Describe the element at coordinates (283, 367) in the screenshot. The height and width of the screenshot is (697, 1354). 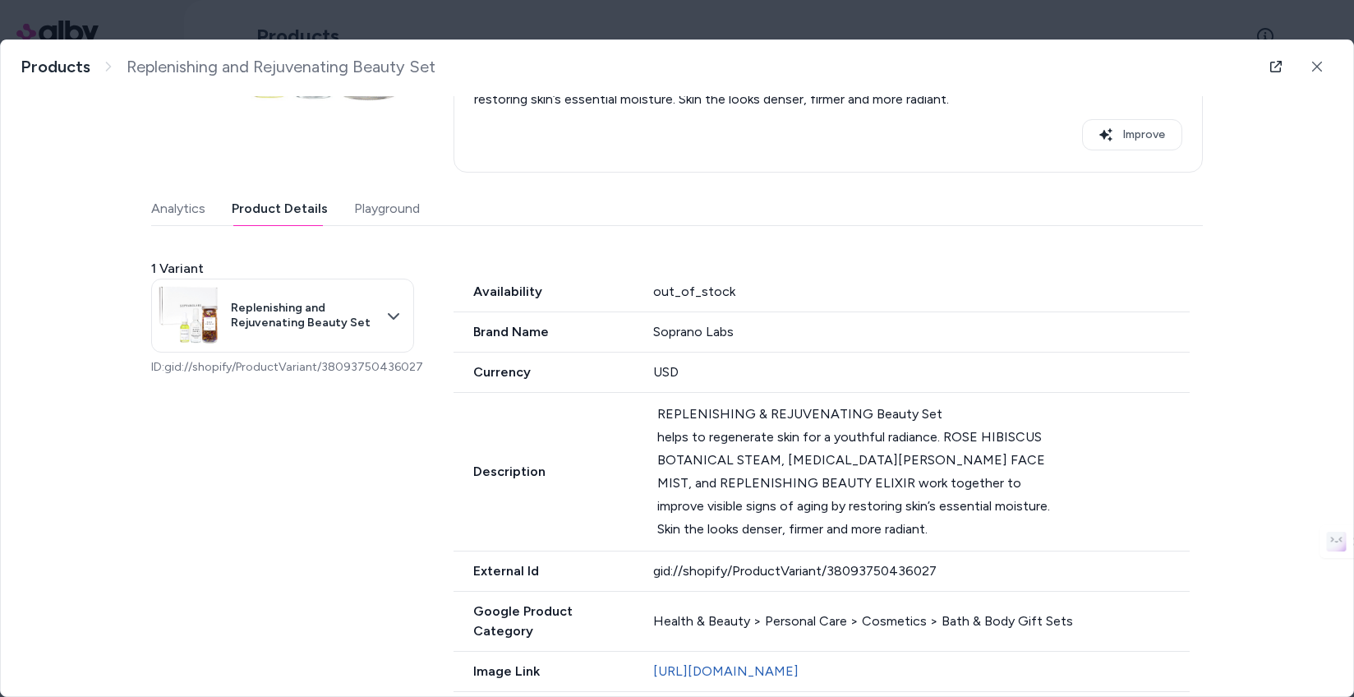
I see `p: ID: gid://shopify/ProductVariant/38093750436027` at that location.